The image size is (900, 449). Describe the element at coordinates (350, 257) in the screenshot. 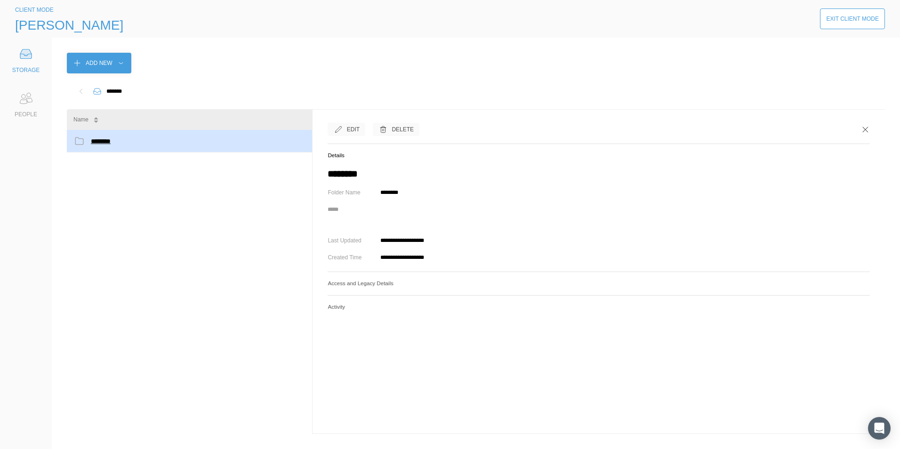

I see `div: Created Time` at that location.